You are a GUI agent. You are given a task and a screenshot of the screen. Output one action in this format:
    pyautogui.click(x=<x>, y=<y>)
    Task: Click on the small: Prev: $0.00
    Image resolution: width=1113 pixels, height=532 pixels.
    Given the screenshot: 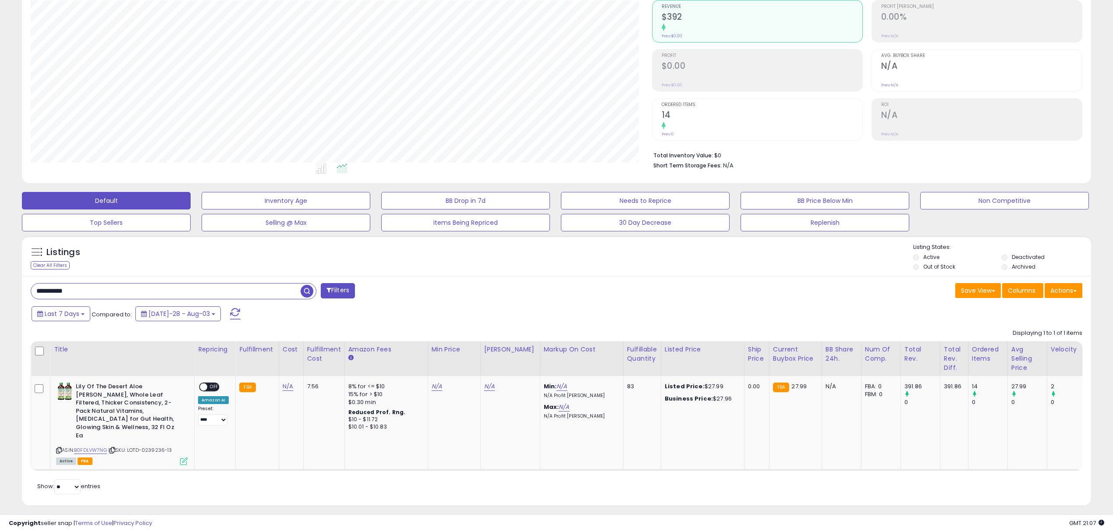 What is the action you would take?
    pyautogui.click(x=672, y=36)
    